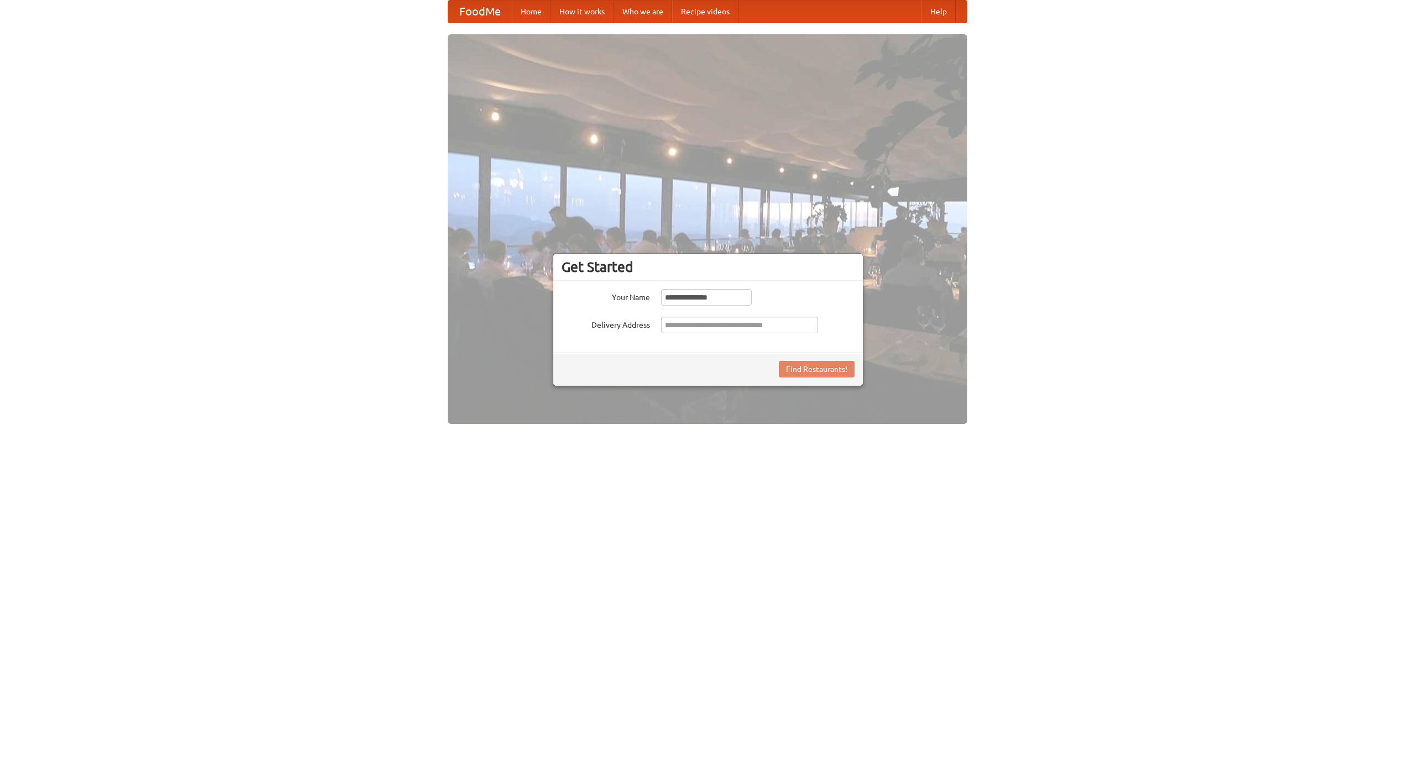  Describe the element at coordinates (531, 12) in the screenshot. I see `a: Home` at that location.